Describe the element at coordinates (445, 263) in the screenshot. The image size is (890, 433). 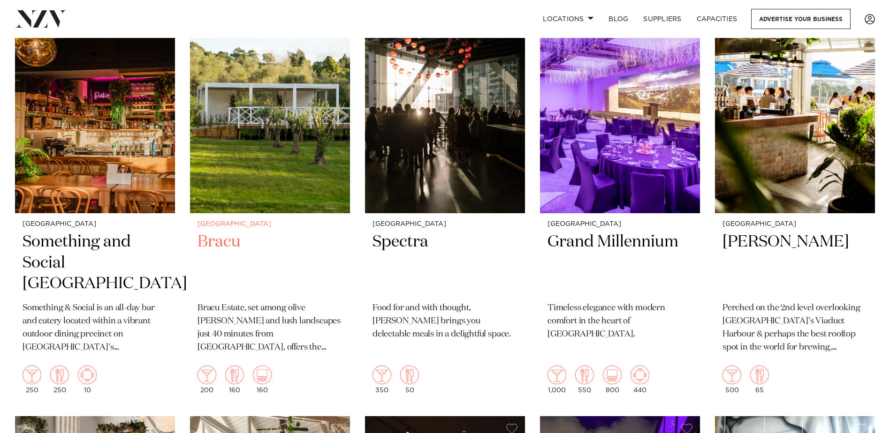
I see `h2: Spectra` at that location.